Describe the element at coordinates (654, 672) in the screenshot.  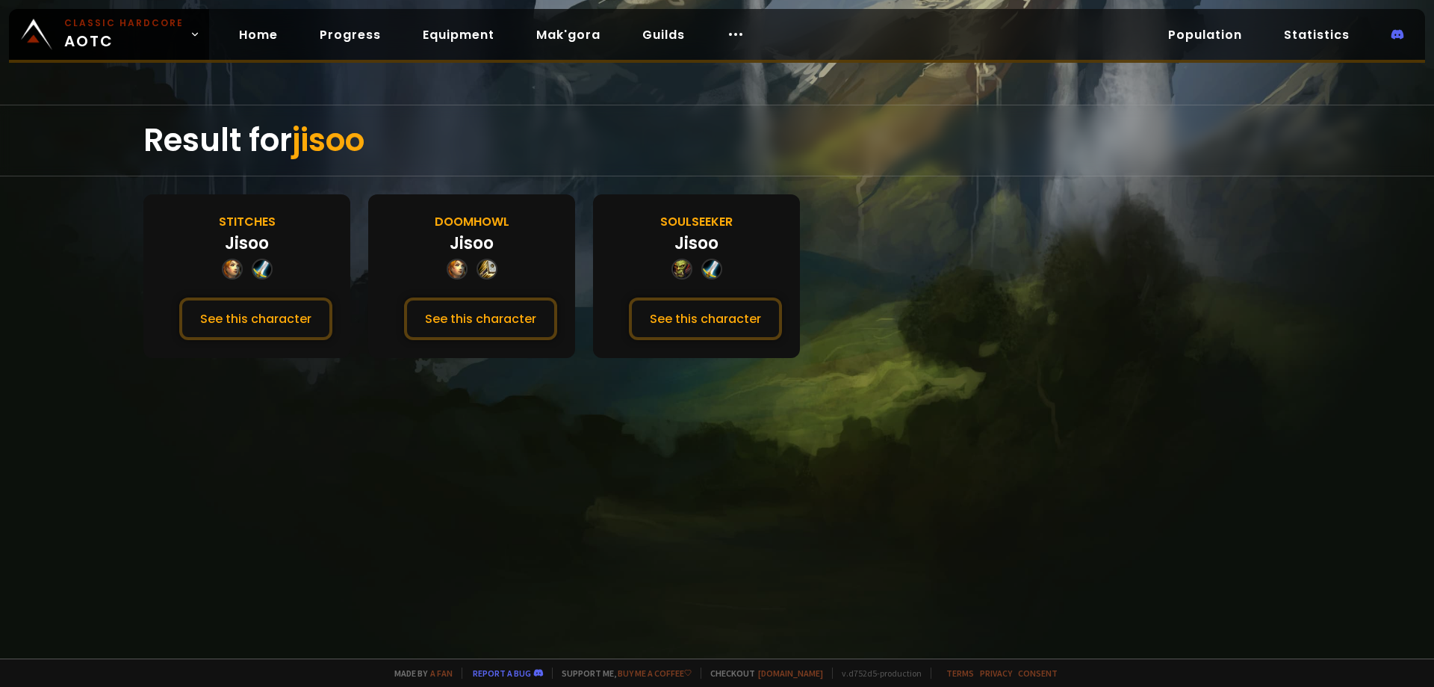
I see `a: Buy me a coffee` at that location.